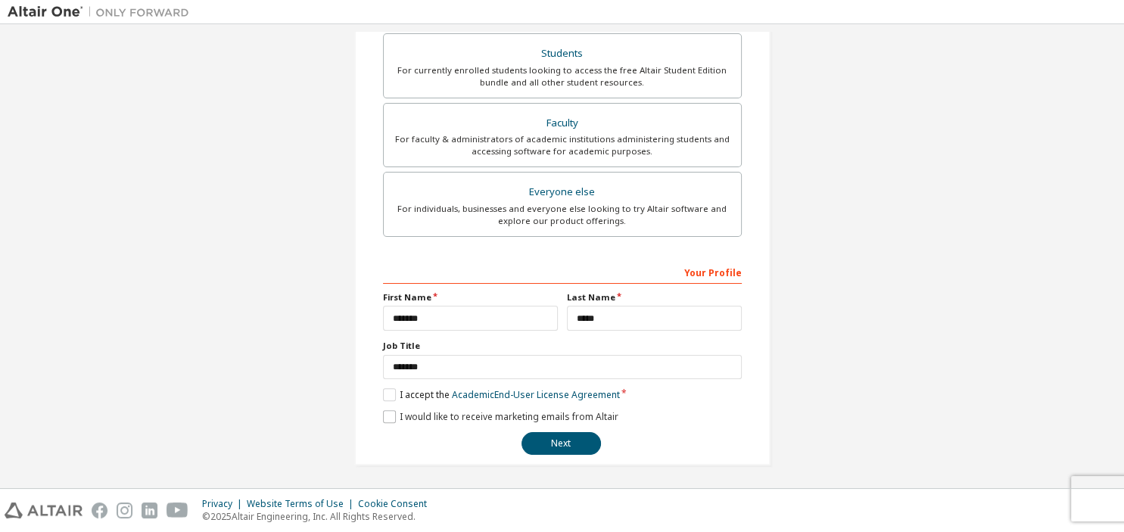 This screenshot has width=1124, height=532. I want to click on div: Privacy, so click(224, 504).